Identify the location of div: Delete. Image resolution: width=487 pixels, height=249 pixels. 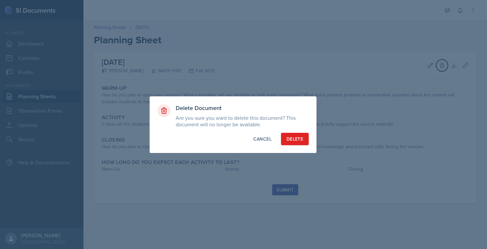
(295, 139).